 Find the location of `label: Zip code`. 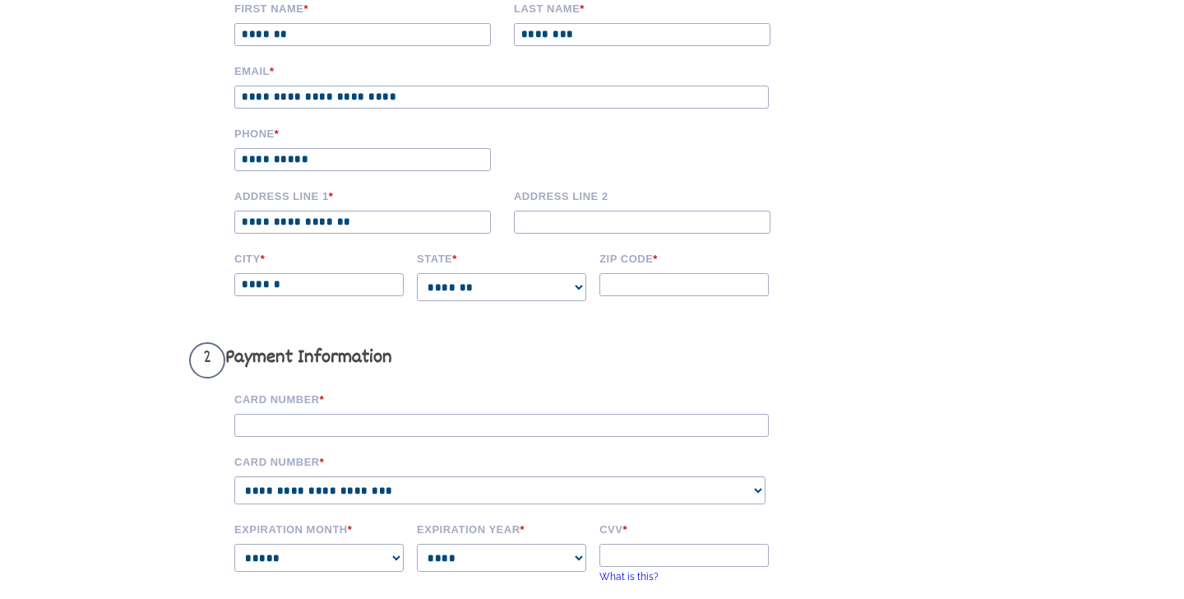

label: Zip code is located at coordinates (685, 257).